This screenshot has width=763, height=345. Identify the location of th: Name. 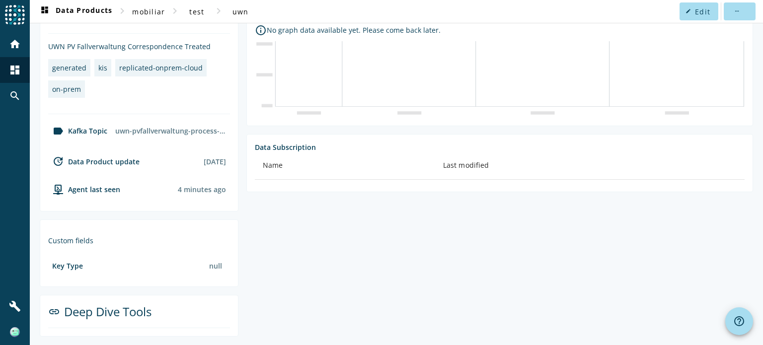
(345, 166).